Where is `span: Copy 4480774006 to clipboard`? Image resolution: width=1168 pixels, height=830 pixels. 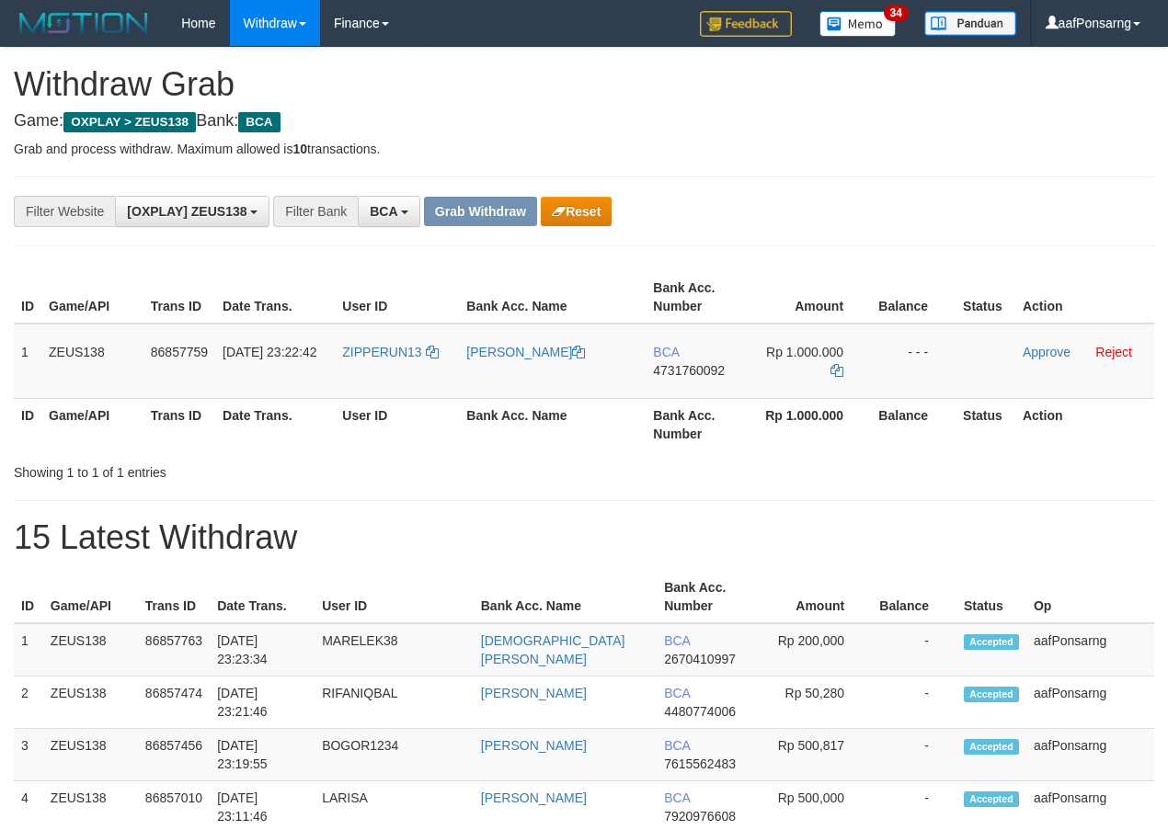 span: Copy 4480774006 to clipboard is located at coordinates (700, 712).